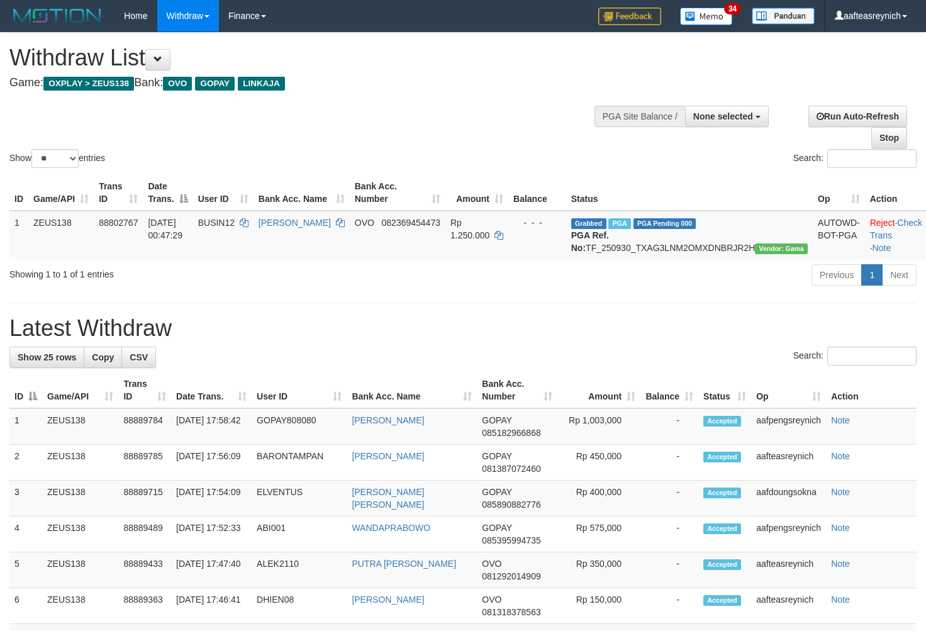  I want to click on h1: Withdraw List, so click(307, 58).